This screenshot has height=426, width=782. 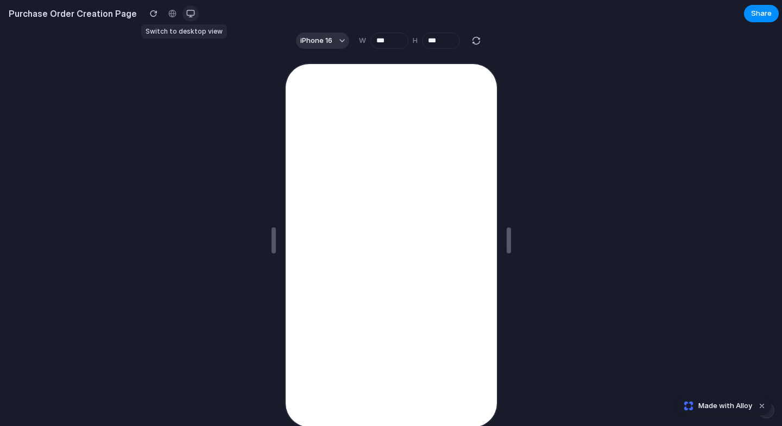 What do you see at coordinates (316, 41) in the screenshot?
I see `span: iPhone 16` at bounding box center [316, 41].